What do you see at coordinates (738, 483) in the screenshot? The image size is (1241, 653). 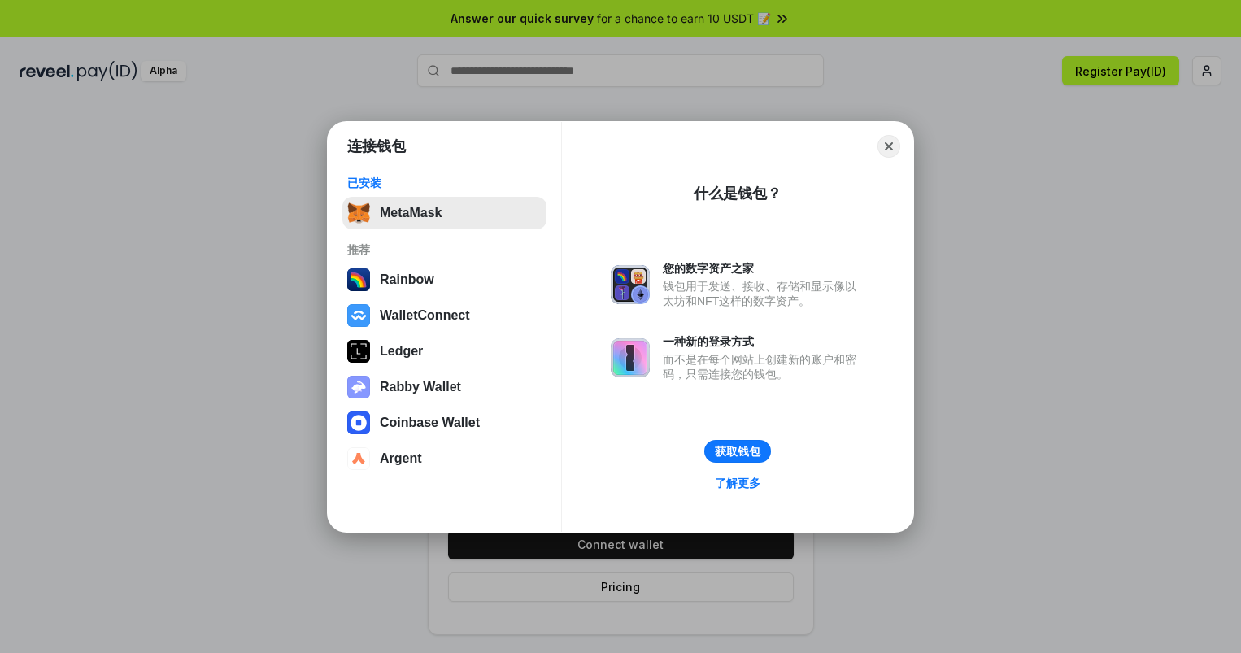 I see `a: 了解更多` at bounding box center [738, 483].